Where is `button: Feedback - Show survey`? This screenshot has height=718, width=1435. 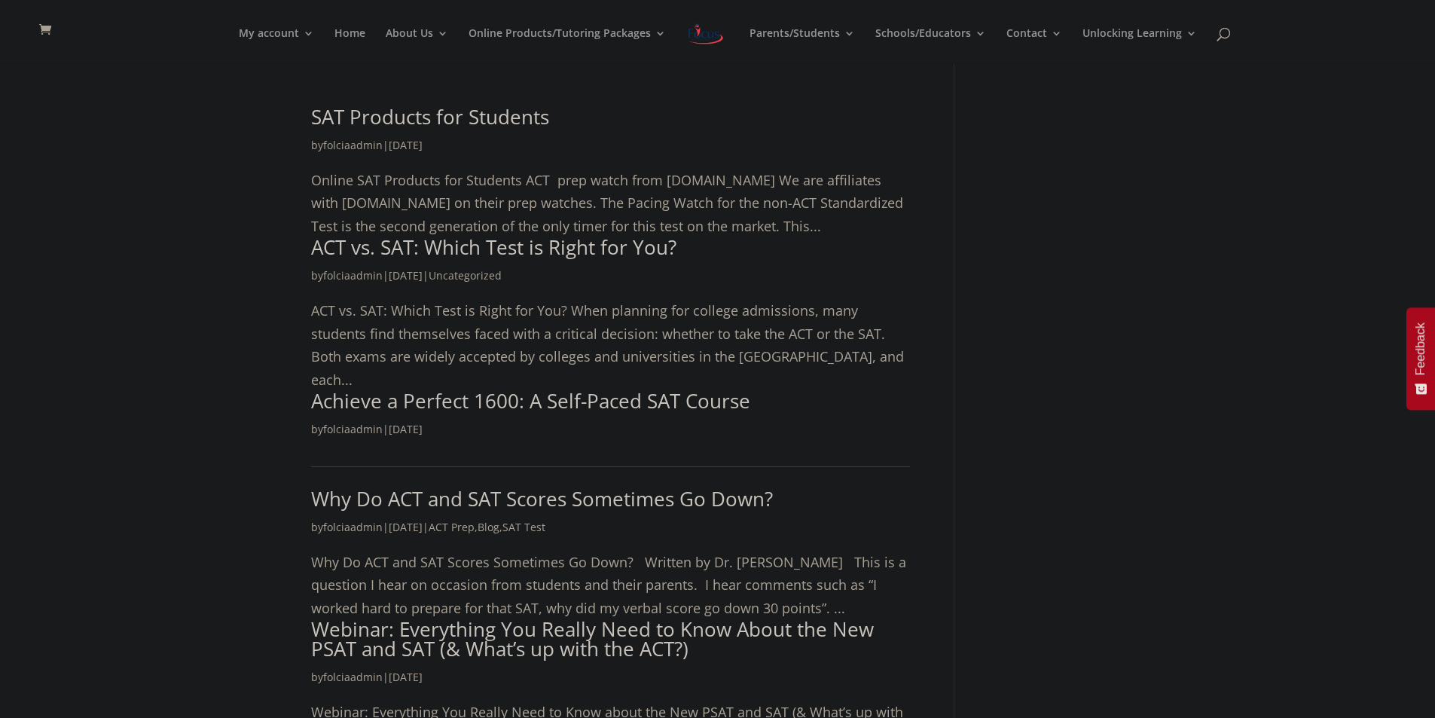 button: Feedback - Show survey is located at coordinates (1420, 359).